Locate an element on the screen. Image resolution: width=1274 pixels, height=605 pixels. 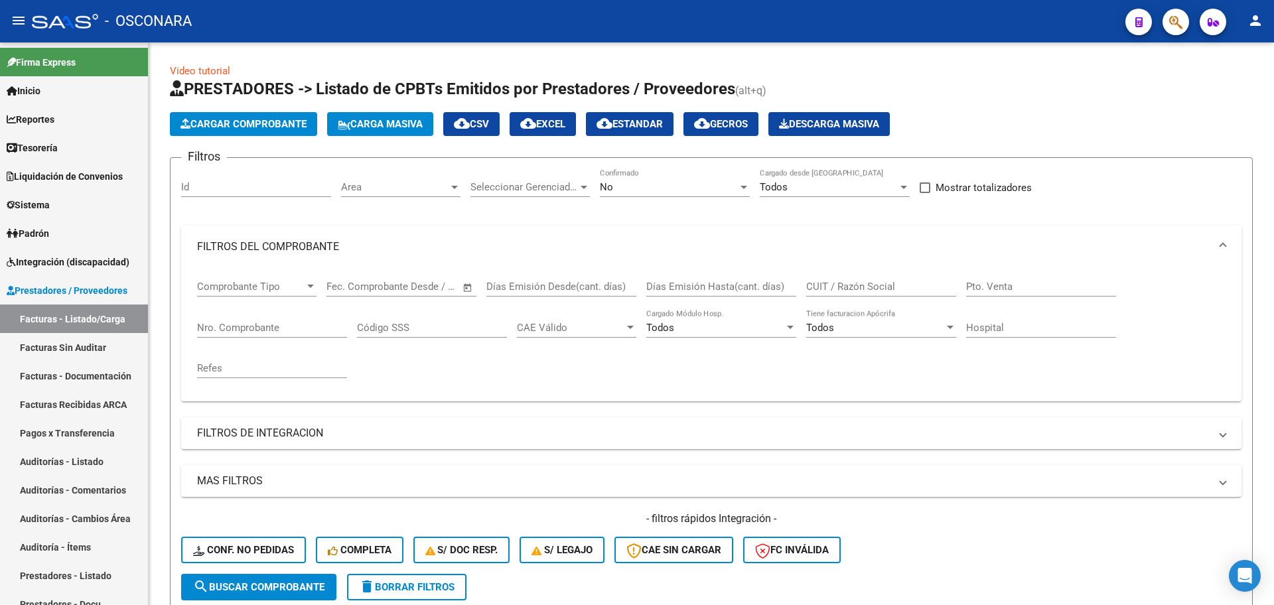
span: Descarga Masiva is located at coordinates (829, 124).